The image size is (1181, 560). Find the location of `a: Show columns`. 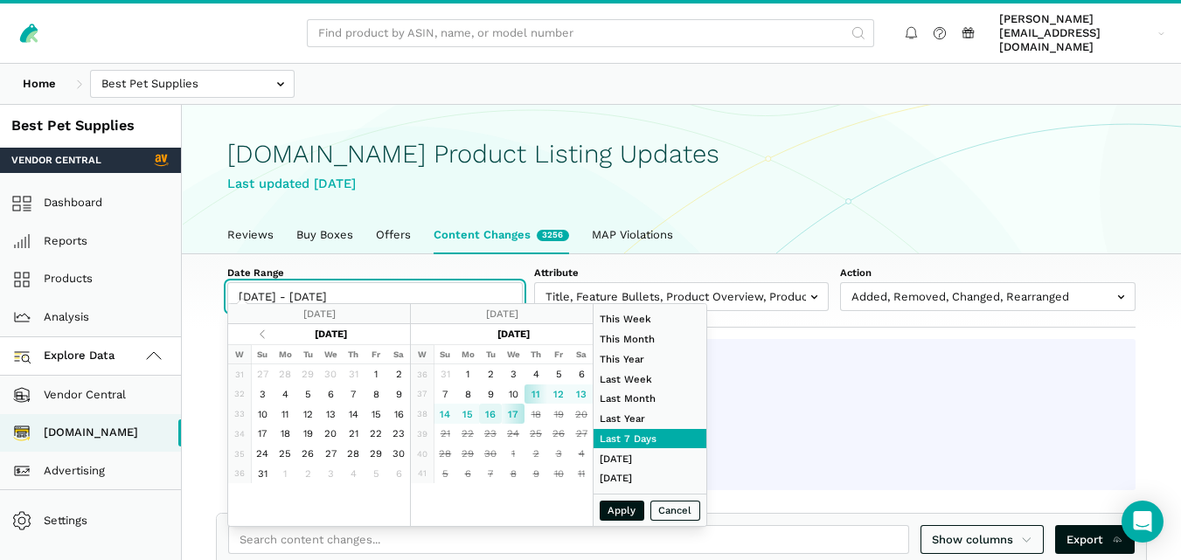

a: Show columns is located at coordinates (983, 539).